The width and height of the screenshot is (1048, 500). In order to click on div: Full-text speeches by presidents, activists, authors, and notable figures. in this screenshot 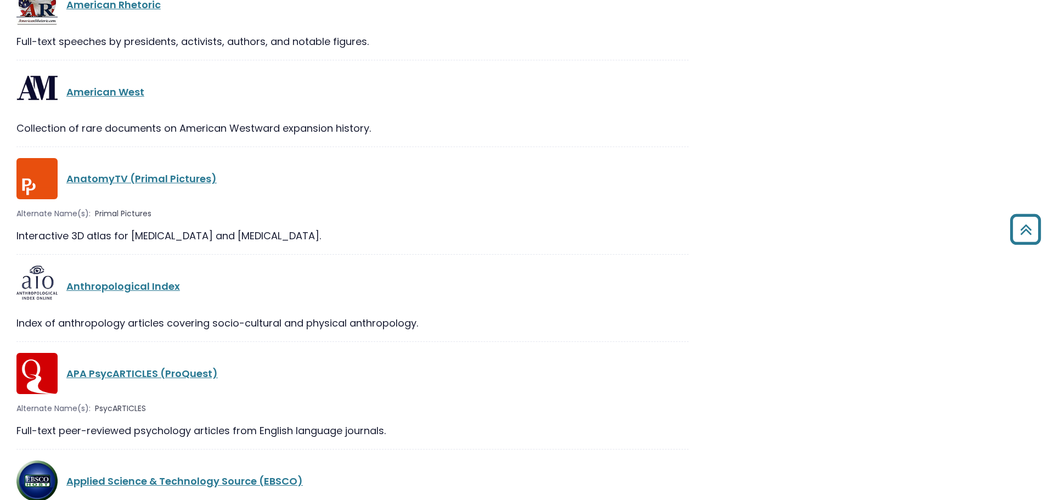, I will do `click(352, 41)`.